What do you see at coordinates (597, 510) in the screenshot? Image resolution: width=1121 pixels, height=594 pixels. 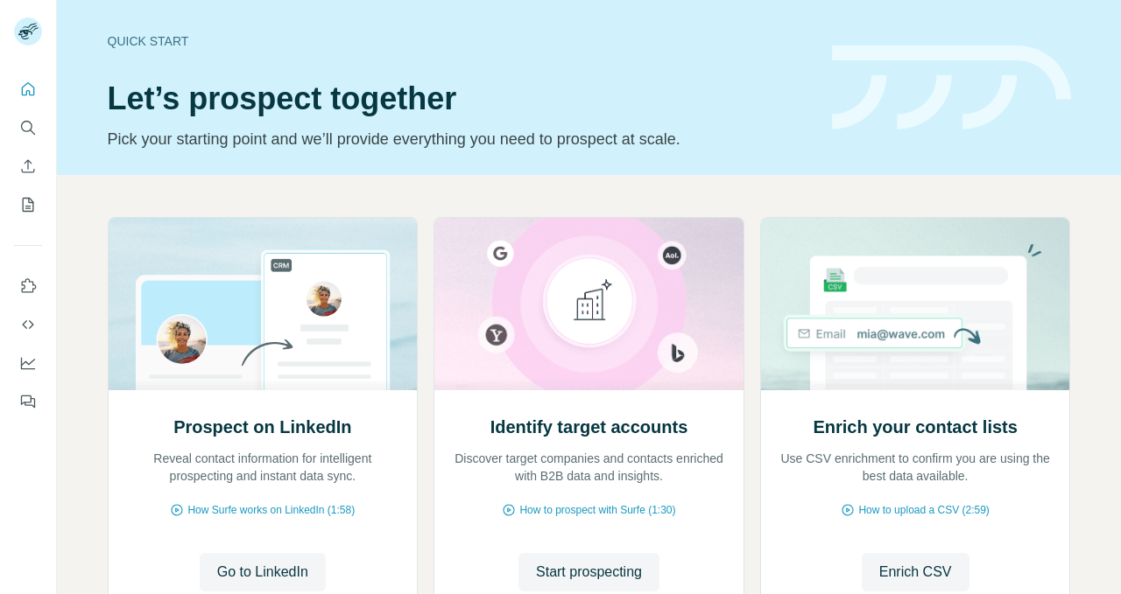 I see `span: How to prospect with Surfe (1:30)` at bounding box center [597, 510].